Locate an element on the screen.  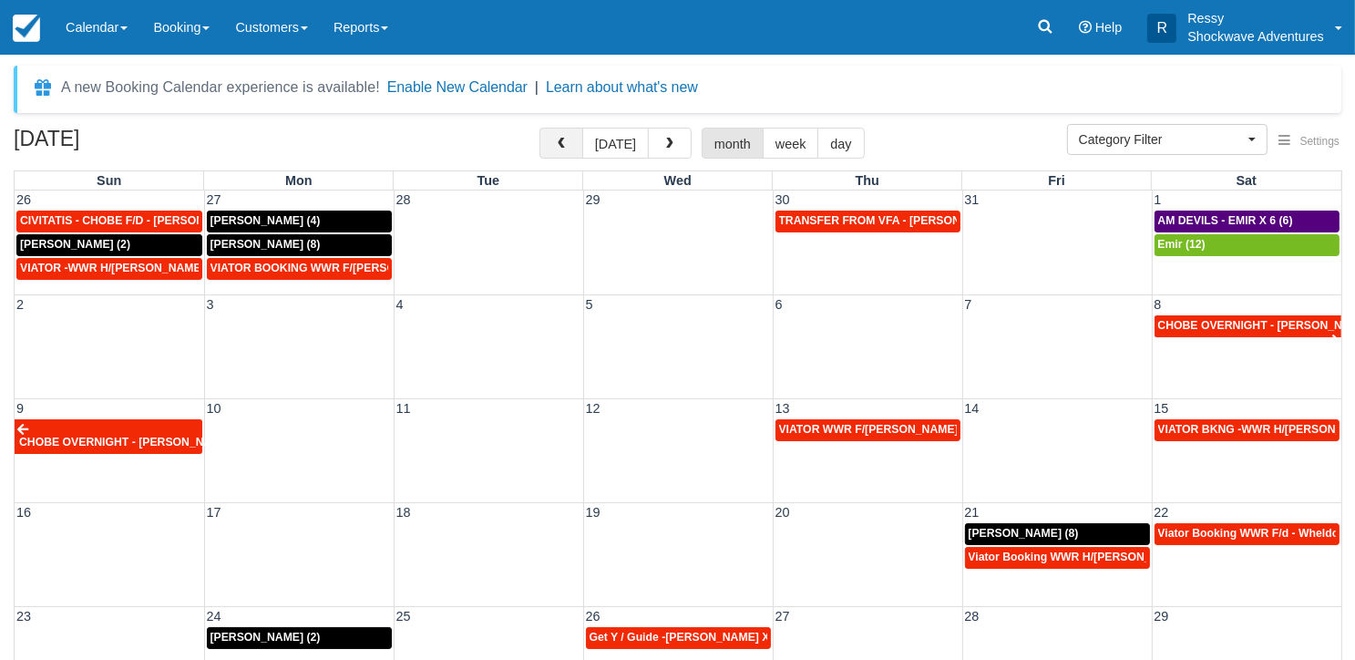
a: Emir (12) is located at coordinates (1247, 245).